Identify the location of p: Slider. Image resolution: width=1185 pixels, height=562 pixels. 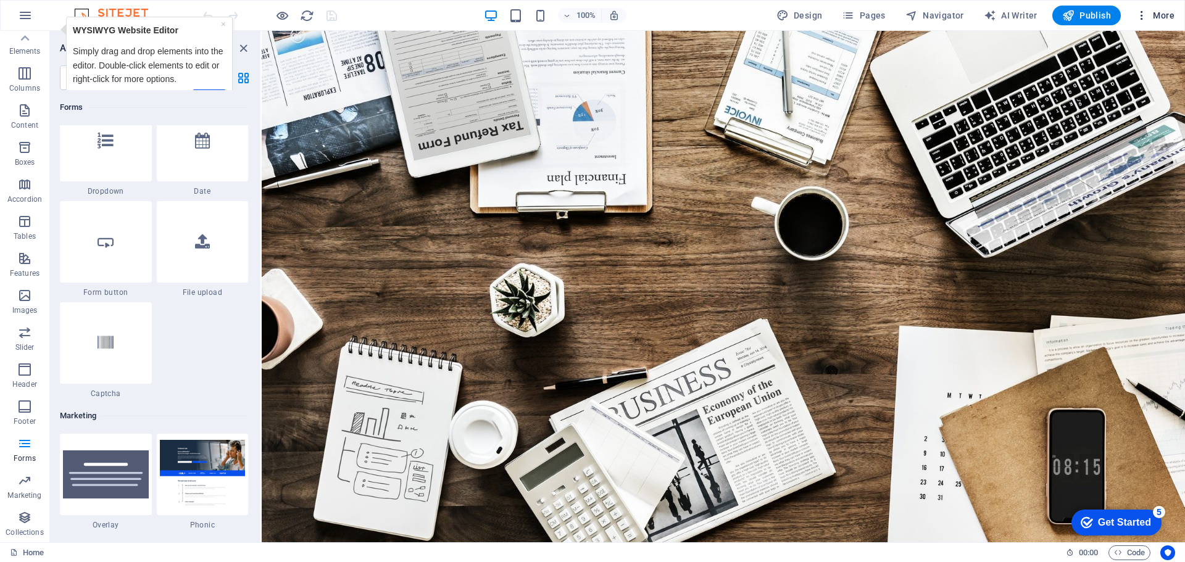
(25, 347).